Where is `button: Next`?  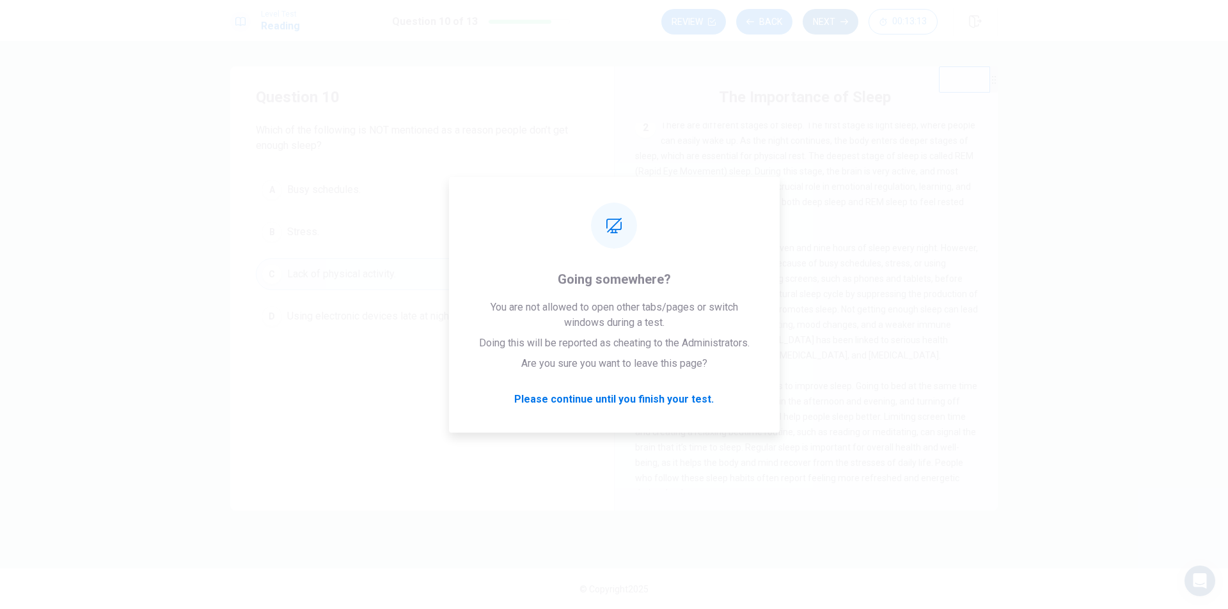
button: Next is located at coordinates (830, 22).